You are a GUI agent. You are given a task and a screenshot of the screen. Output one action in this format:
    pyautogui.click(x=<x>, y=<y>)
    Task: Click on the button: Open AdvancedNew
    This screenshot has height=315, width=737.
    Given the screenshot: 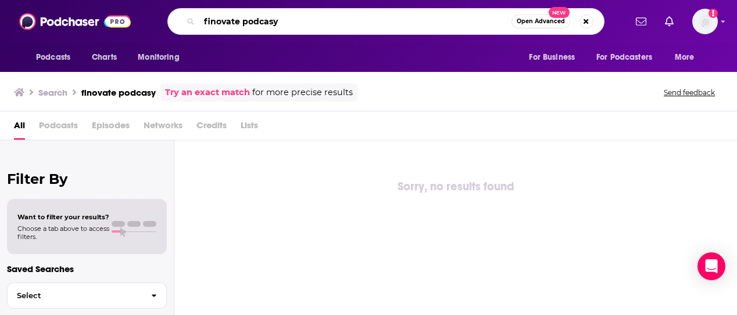 What is the action you would take?
    pyautogui.click(x=540, y=21)
    